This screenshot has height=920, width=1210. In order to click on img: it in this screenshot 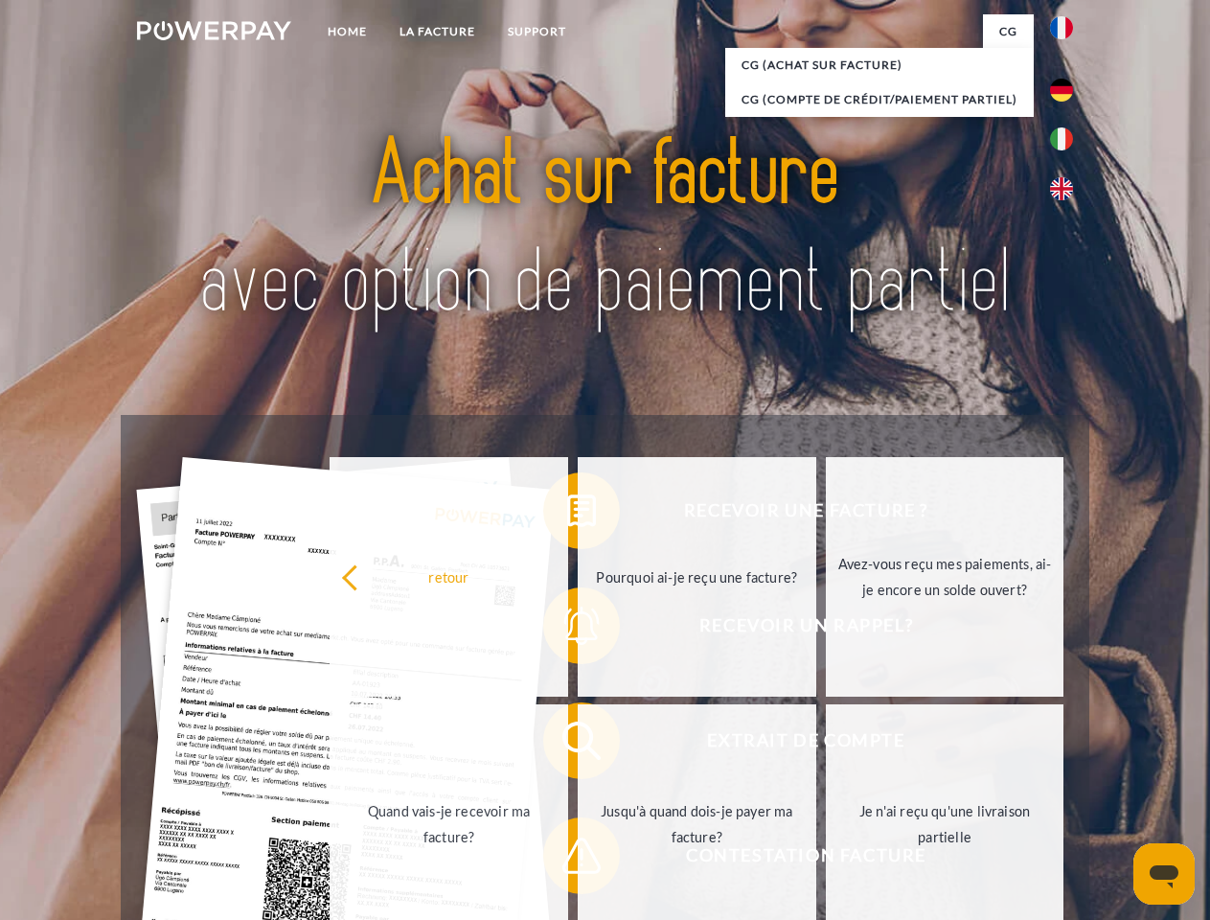, I will do `click(1061, 139)`.